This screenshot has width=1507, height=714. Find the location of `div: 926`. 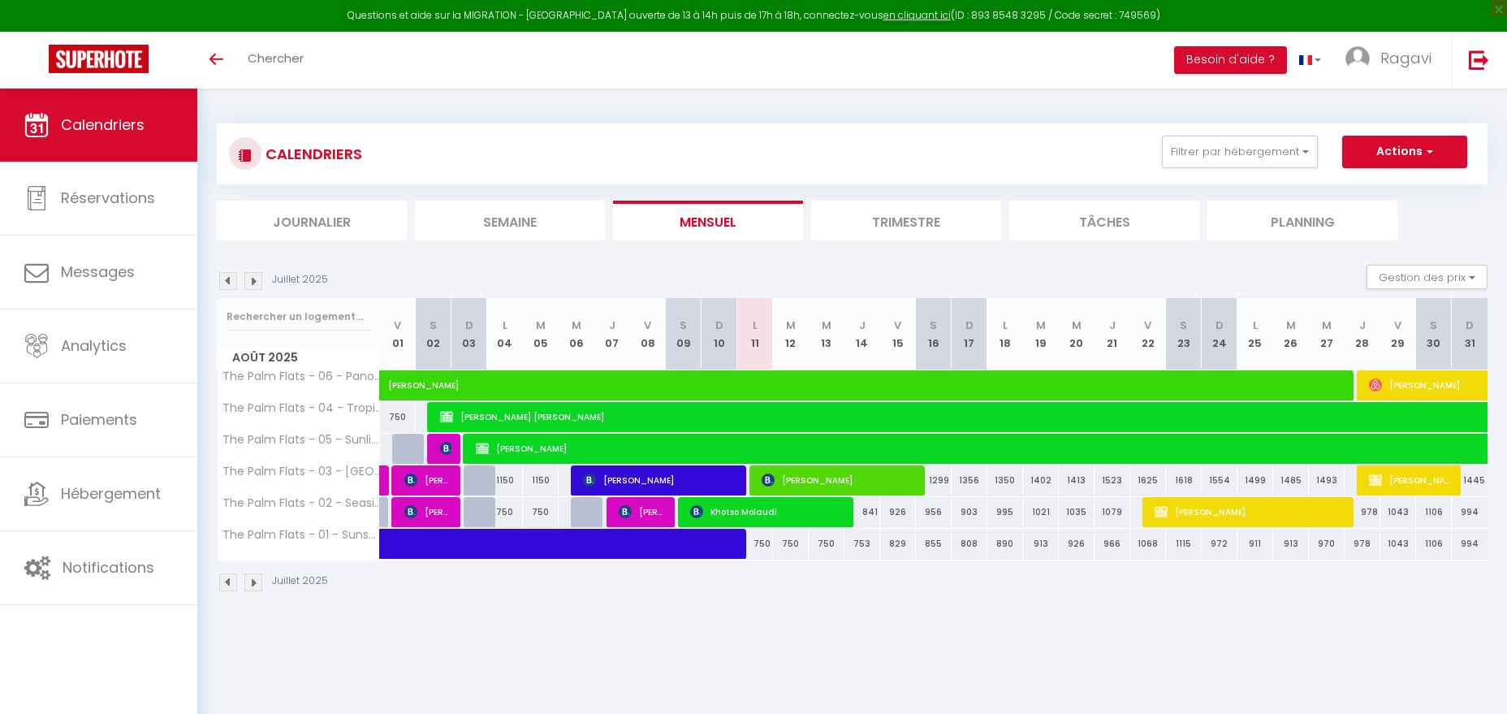

div: 926 is located at coordinates (898, 512).